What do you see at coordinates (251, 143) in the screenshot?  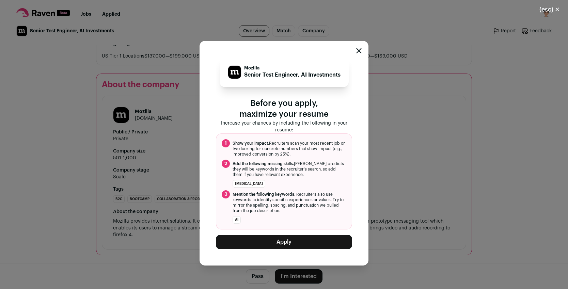 I see `span: Show your impact.` at bounding box center [251, 143].